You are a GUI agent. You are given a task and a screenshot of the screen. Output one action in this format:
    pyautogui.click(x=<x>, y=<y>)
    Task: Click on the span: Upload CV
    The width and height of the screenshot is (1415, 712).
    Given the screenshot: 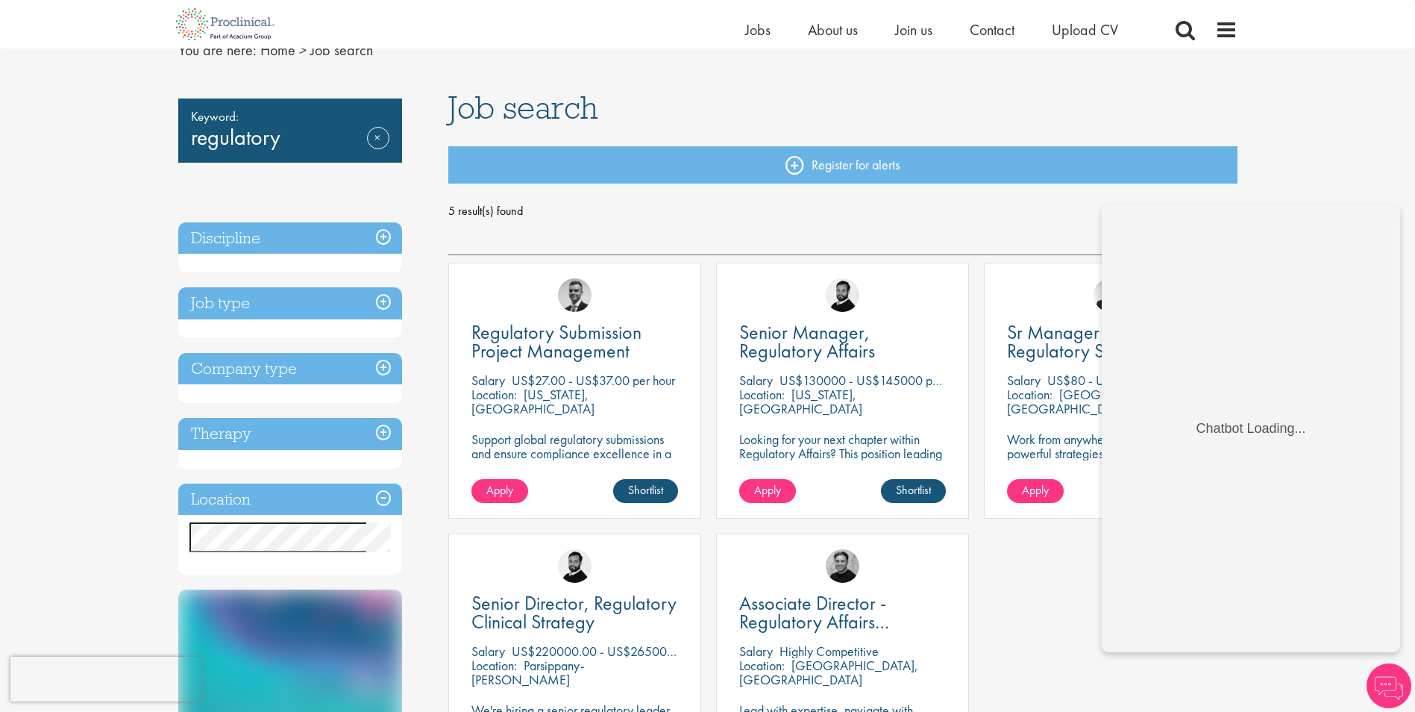 What is the action you would take?
    pyautogui.click(x=1085, y=30)
    